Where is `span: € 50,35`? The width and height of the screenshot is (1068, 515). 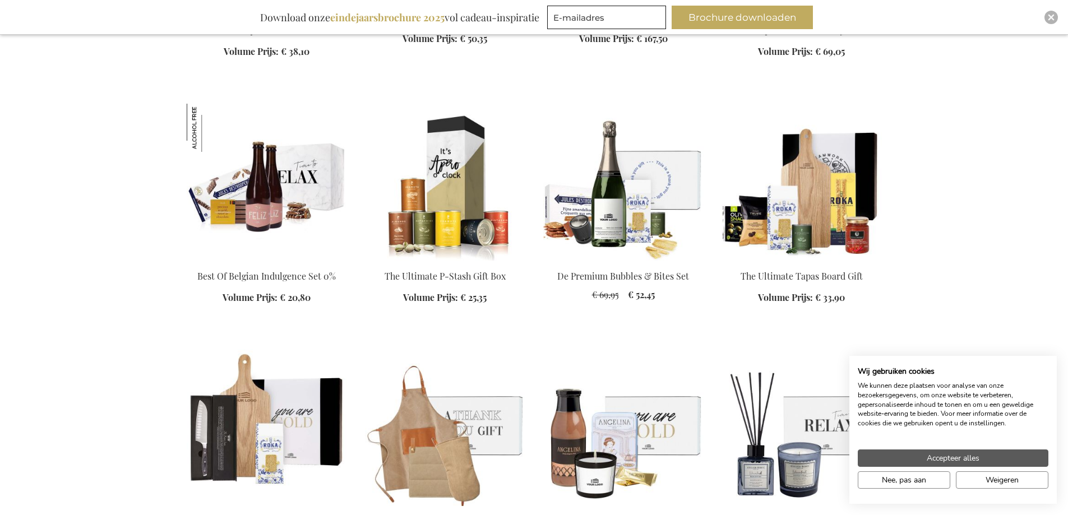 span: € 50,35 is located at coordinates (473, 38).